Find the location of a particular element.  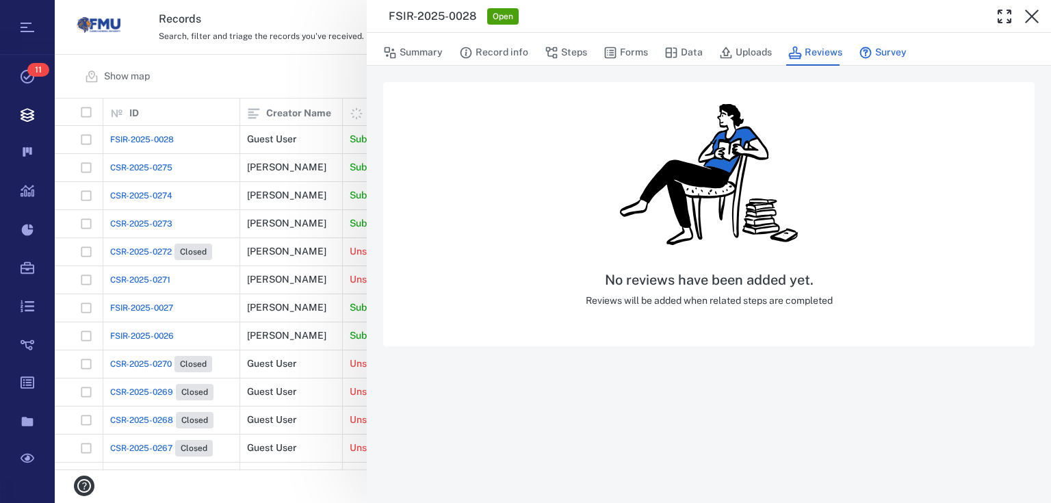

button: Survey is located at coordinates (883, 53).